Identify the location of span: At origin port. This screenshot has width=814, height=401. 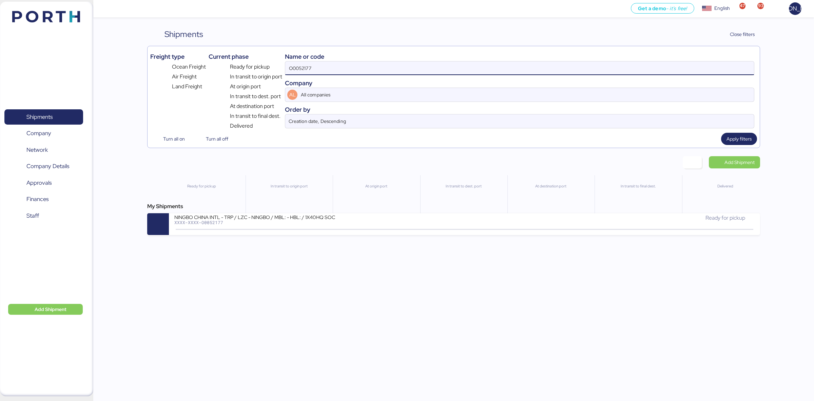
(245, 86).